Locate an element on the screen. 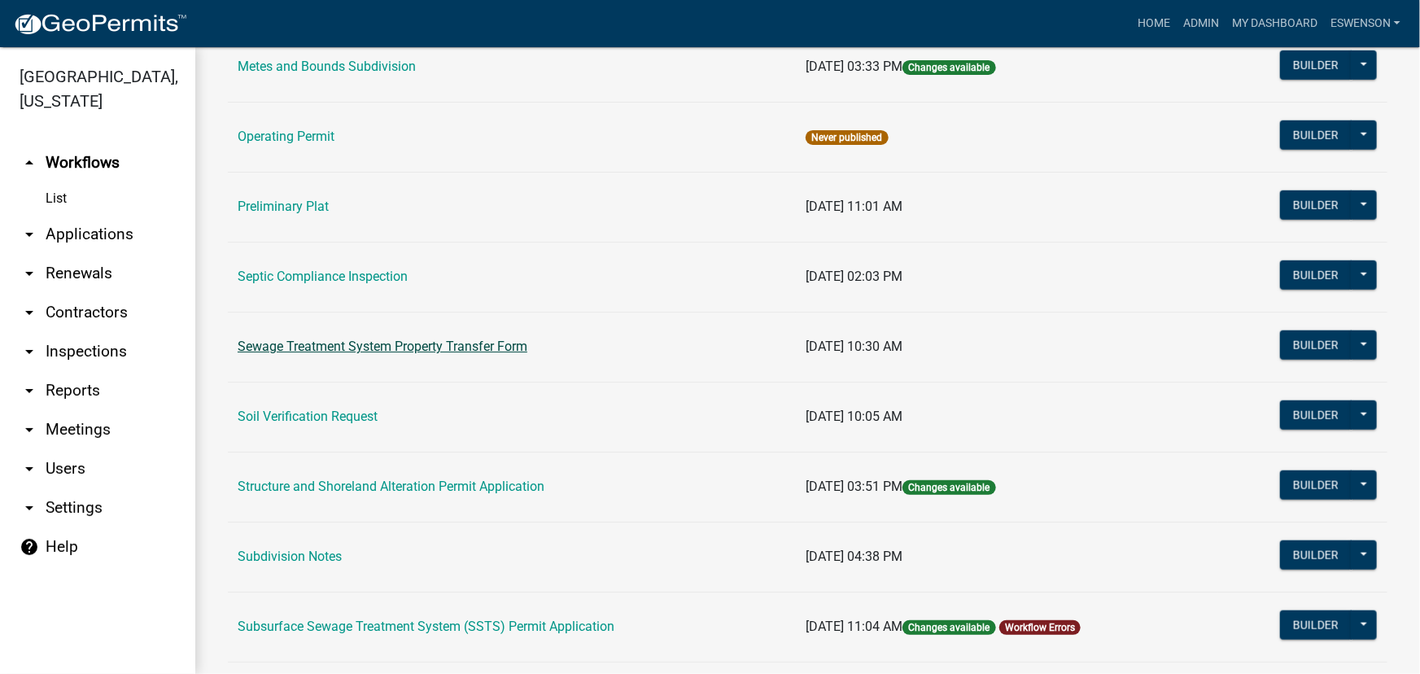 The image size is (1420, 674). a: eswenson is located at coordinates (1365, 24).